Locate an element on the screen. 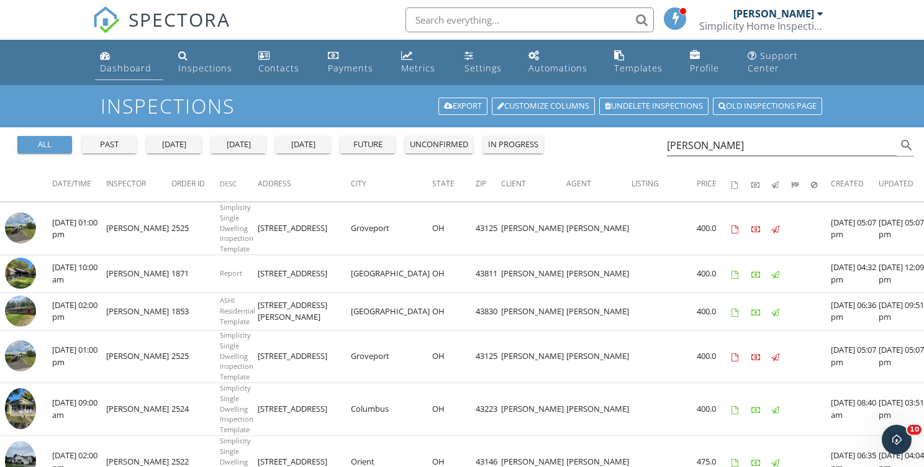 The width and height of the screenshot is (924, 467). span: City is located at coordinates (358, 183).